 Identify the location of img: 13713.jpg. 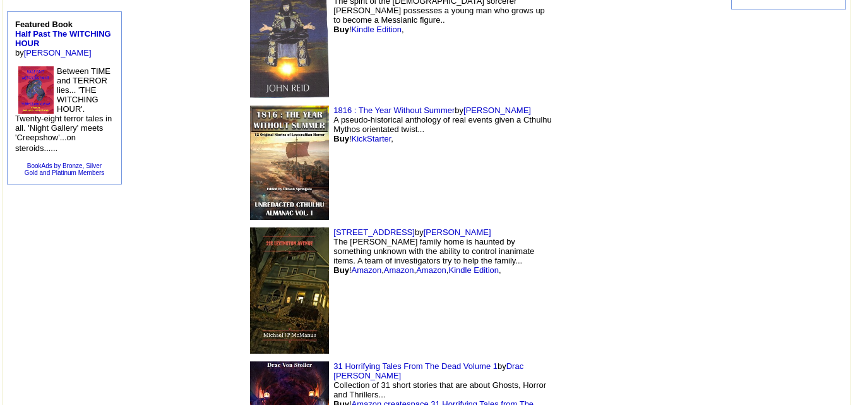
(36, 90).